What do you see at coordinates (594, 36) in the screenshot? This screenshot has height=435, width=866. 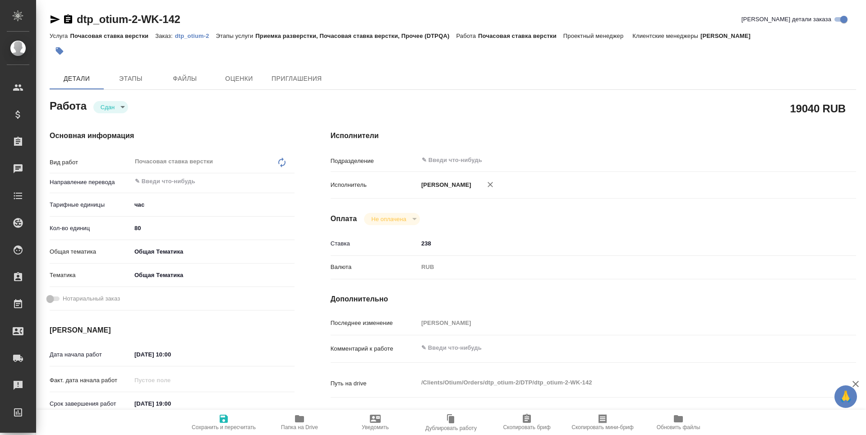 I see `p: Проектный менеджер` at bounding box center [594, 36].